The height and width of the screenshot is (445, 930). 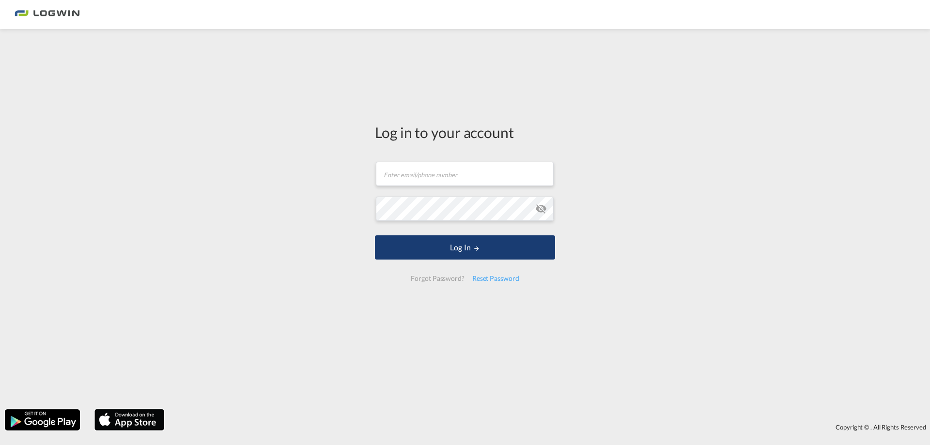 What do you see at coordinates (129, 420) in the screenshot?
I see `img: apple.png` at bounding box center [129, 420].